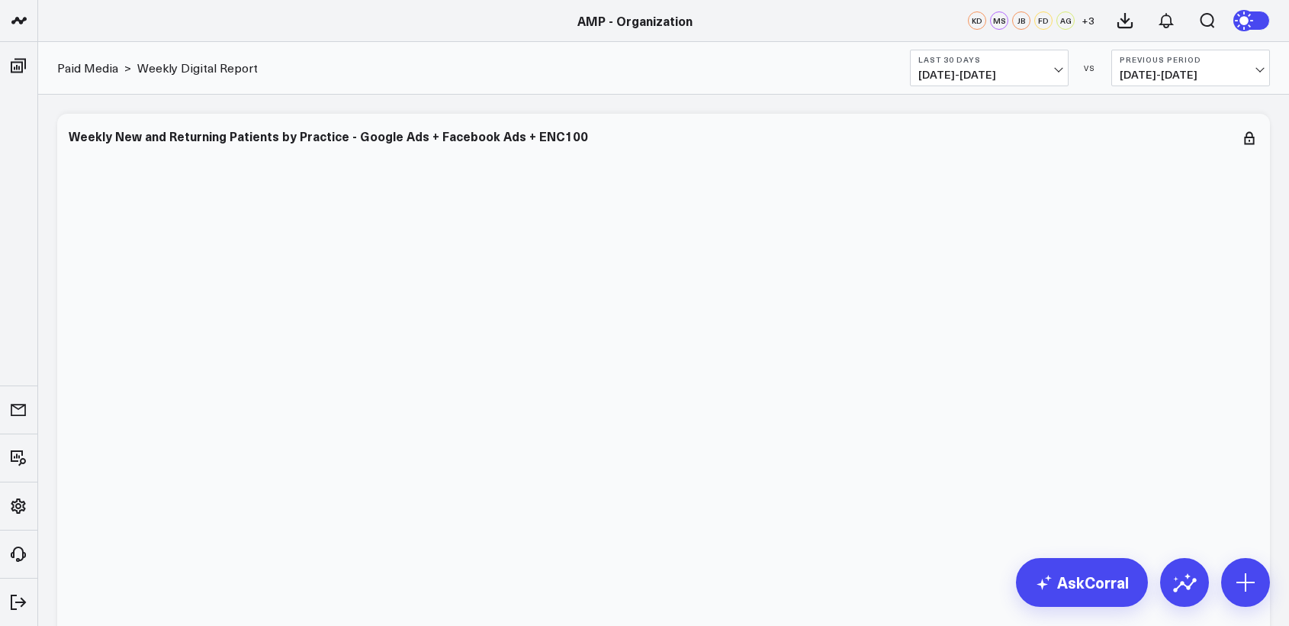 This screenshot has width=1289, height=626. I want to click on a: AMP - Organization, so click(635, 21).